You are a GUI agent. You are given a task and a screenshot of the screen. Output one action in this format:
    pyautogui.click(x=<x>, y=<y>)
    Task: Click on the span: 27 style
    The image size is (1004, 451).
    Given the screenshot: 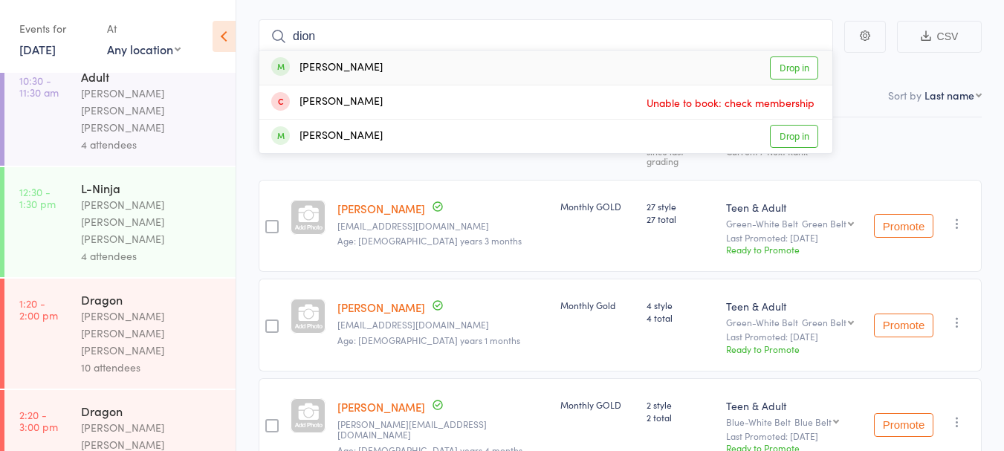 What is the action you would take?
    pyautogui.click(x=680, y=206)
    